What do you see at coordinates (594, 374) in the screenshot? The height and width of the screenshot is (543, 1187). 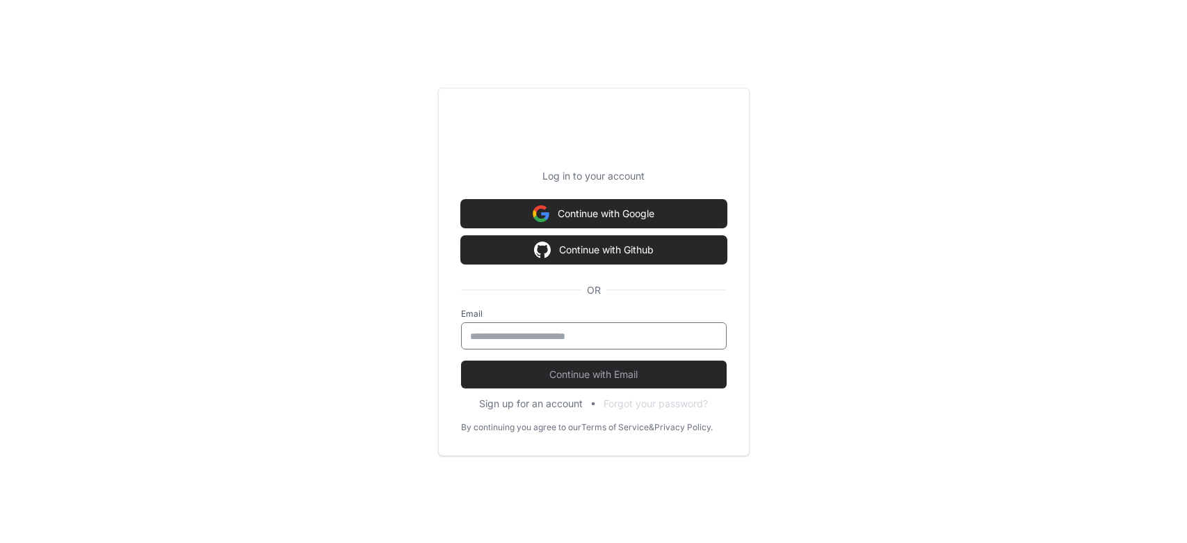 I see `button: Continue with Email` at bounding box center [594, 374].